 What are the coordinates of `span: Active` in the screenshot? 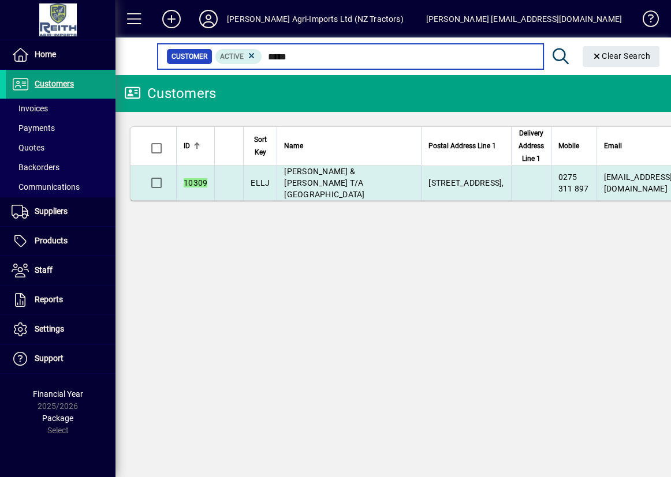 It's located at (232, 57).